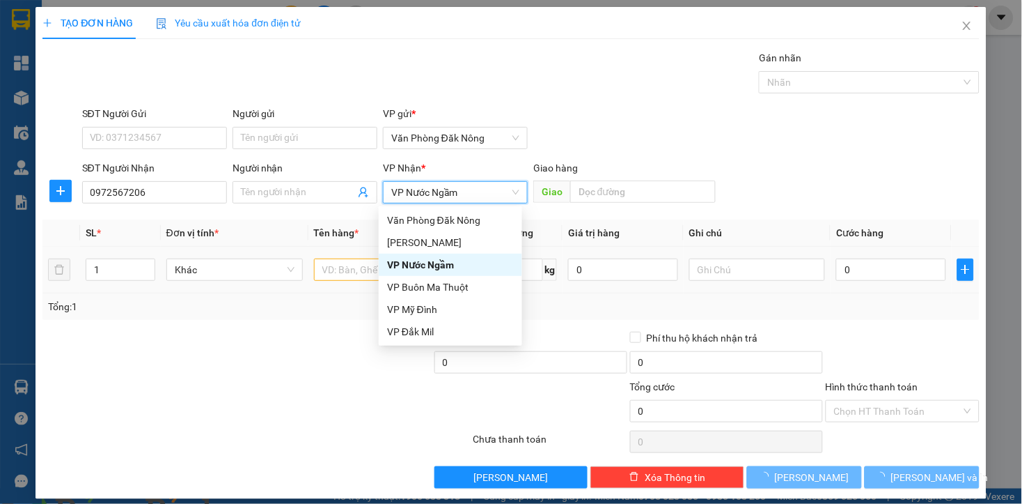  Describe the element at coordinates (91, 233) in the screenshot. I see `span: SL` at that location.